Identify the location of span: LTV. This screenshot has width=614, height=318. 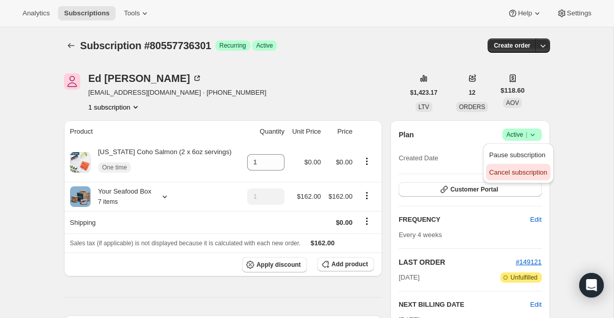
(424, 107).